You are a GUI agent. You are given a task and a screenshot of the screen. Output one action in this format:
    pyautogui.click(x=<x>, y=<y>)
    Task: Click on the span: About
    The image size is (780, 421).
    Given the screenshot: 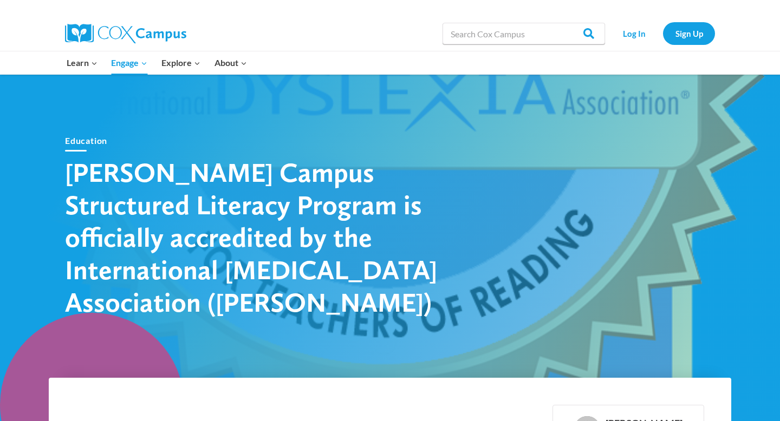 What is the action you would take?
    pyautogui.click(x=231, y=63)
    